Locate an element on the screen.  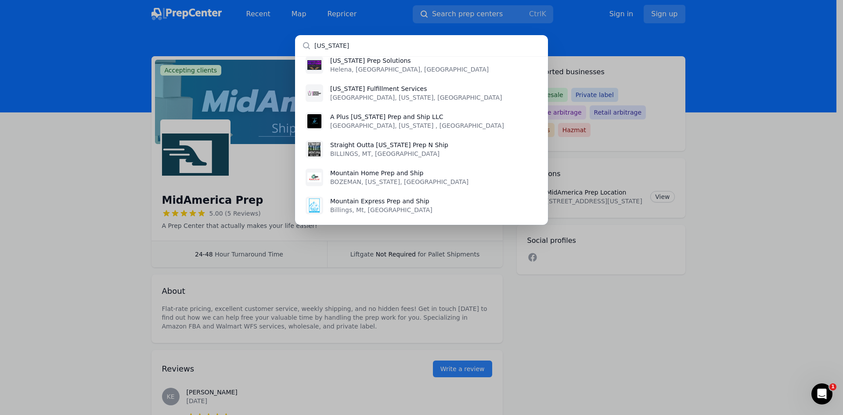
p: Mountain Express Prep and Ship is located at coordinates (381, 201).